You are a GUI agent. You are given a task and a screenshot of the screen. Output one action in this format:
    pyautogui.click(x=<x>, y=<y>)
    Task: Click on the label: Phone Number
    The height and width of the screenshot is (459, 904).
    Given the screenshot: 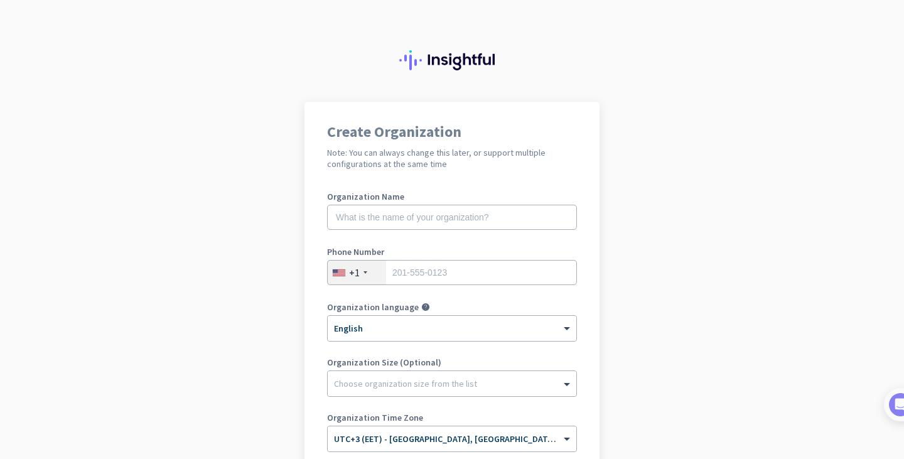 What is the action you would take?
    pyautogui.click(x=452, y=252)
    